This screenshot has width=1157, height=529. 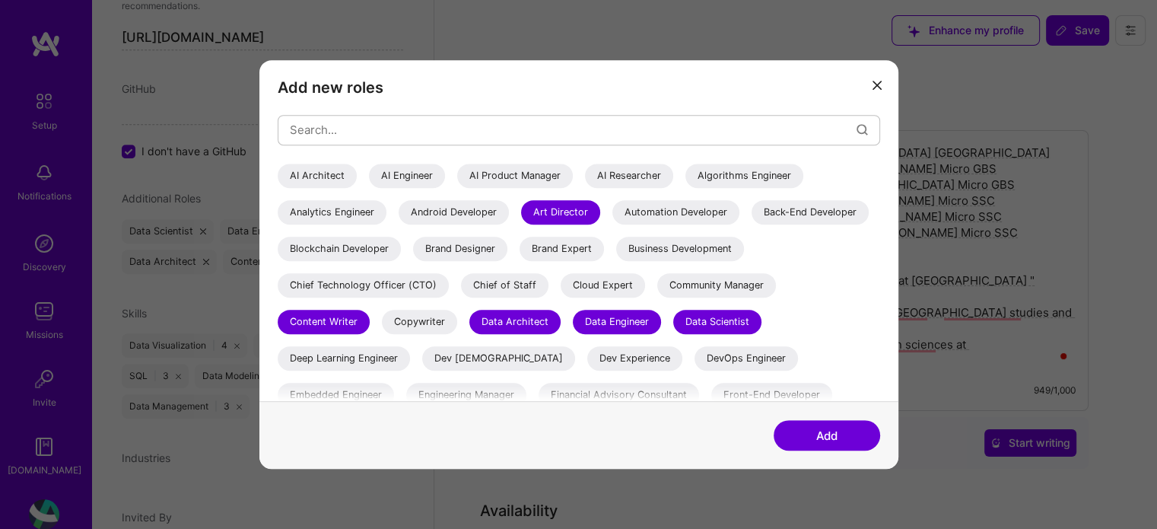 I want to click on input: Search..., so click(x=573, y=129).